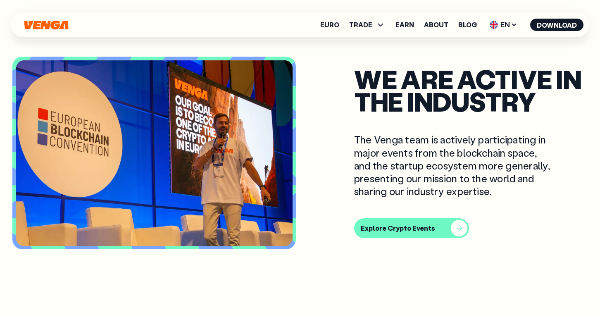 This screenshot has width=600, height=315. Describe the element at coordinates (455, 165) in the screenshot. I see `p: The Venga team is actively participating in major events from the blockchain space, and the start...` at that location.